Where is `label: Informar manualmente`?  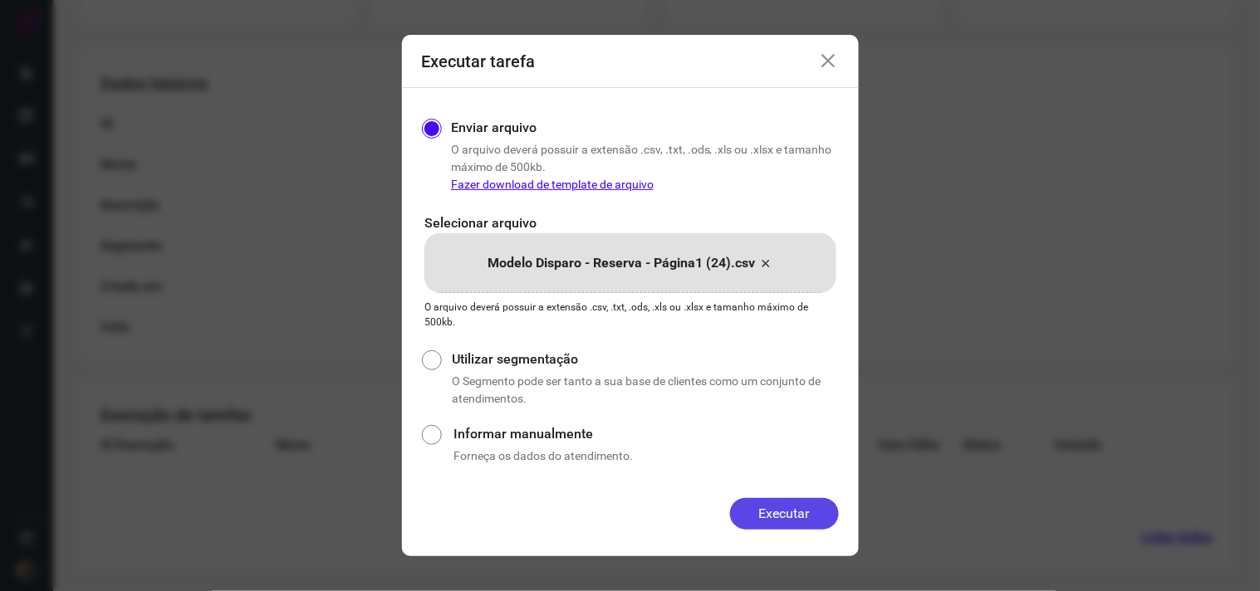
label: Informar manualmente is located at coordinates (645, 434).